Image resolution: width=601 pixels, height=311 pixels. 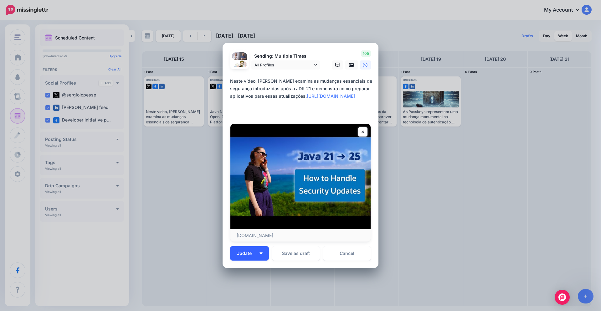 What do you see at coordinates (347, 253) in the screenshot?
I see `a: Cancel` at bounding box center [347, 253].